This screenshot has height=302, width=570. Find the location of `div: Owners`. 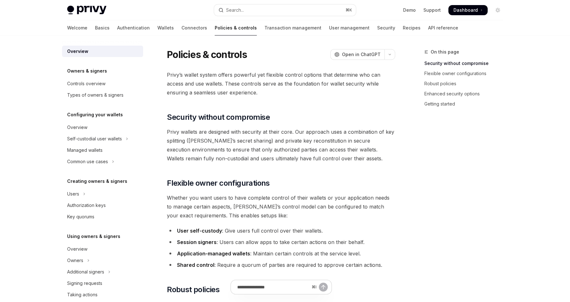

div: Owners is located at coordinates (75, 260).